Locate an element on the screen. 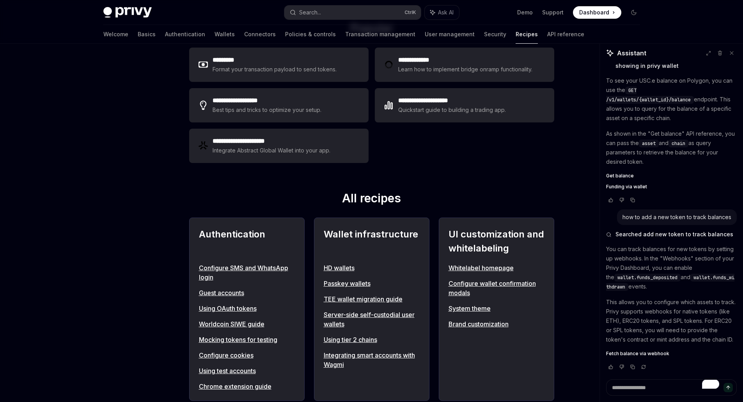 This screenshot has width=743, height=402. button: Search...CtrlK is located at coordinates (352, 12).